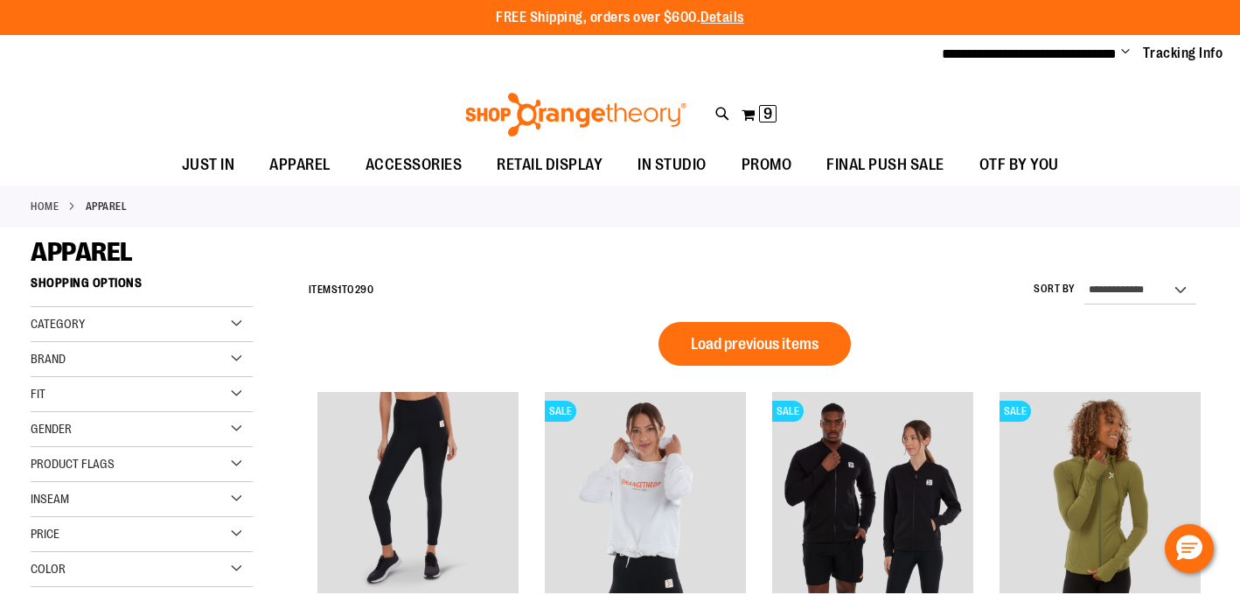 The height and width of the screenshot is (595, 1240). What do you see at coordinates (767, 165) in the screenshot?
I see `a: PROMO` at bounding box center [767, 165].